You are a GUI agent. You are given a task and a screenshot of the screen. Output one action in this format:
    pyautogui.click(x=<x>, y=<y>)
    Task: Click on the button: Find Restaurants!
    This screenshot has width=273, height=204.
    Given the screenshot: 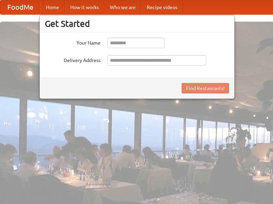 What is the action you would take?
    pyautogui.click(x=205, y=88)
    